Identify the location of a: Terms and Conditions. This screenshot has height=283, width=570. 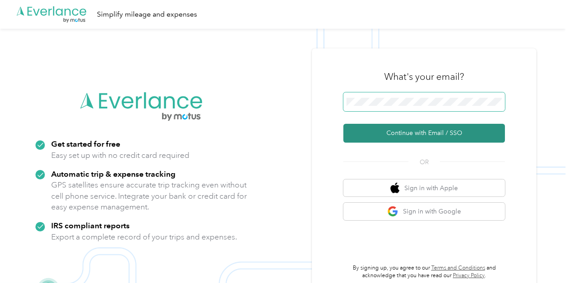
(458, 268).